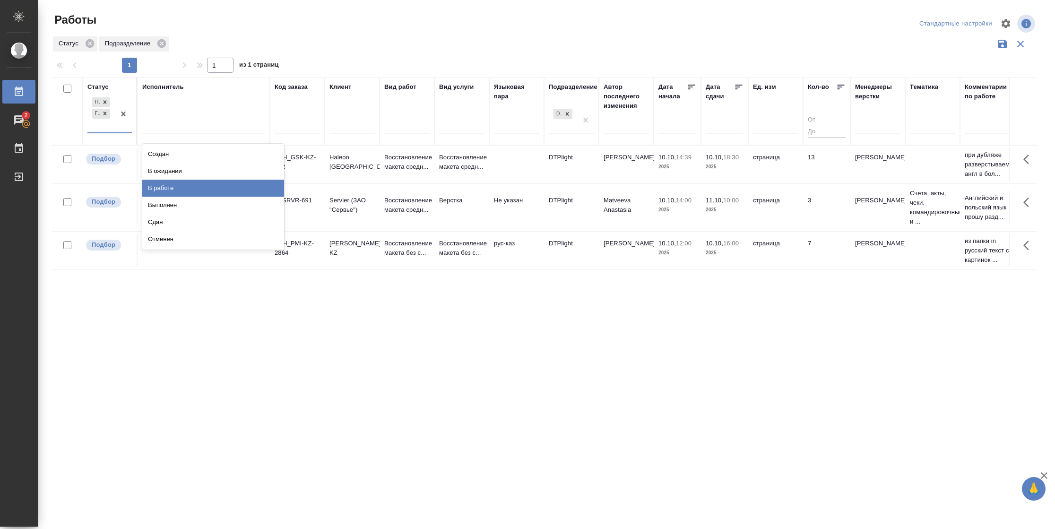 Image resolution: width=1055 pixels, height=529 pixels. Describe the element at coordinates (516, 207) in the screenshot. I see `td: Не указан` at that location.